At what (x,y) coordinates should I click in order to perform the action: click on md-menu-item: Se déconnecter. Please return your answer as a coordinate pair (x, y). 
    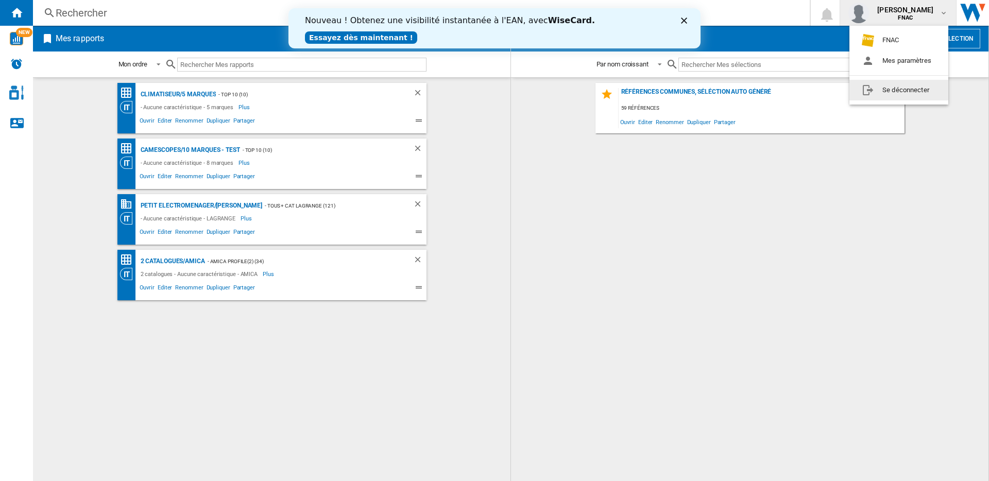
    Looking at the image, I should click on (899, 90).